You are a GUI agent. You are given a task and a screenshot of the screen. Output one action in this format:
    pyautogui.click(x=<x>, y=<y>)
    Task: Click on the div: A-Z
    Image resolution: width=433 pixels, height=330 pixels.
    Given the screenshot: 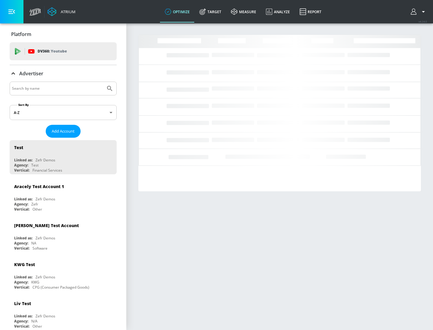 What is the action you would take?
    pyautogui.click(x=63, y=113)
    